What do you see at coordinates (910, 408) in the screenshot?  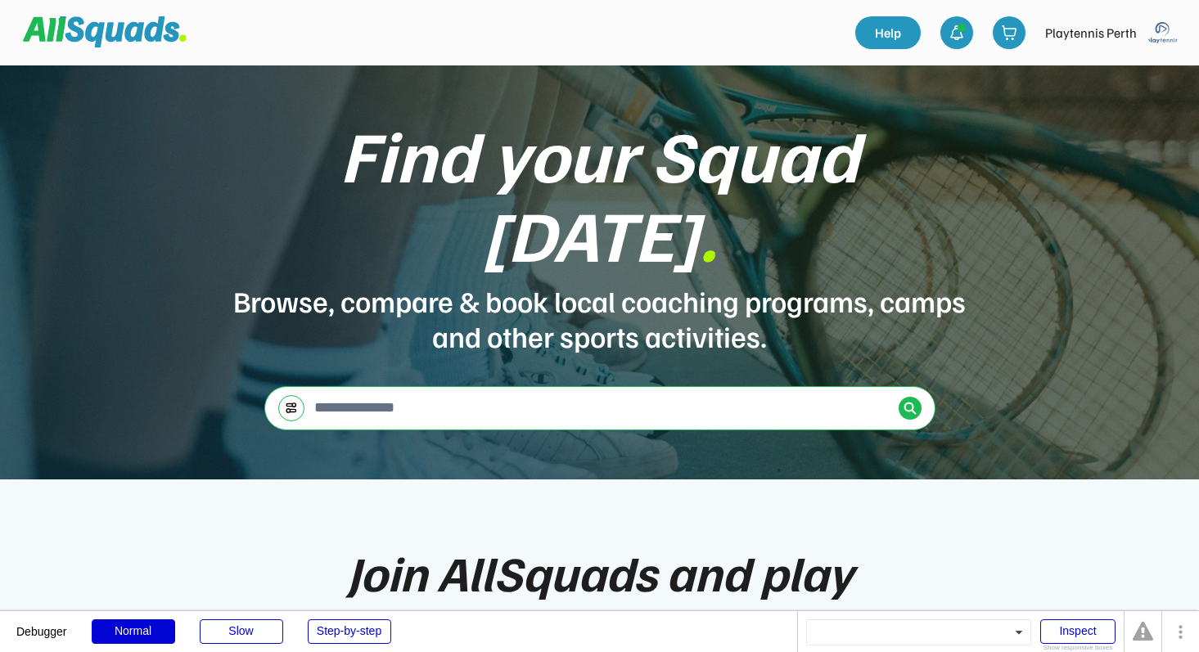 I see `img: Icon%20%2838%29.svg` at bounding box center [910, 408].